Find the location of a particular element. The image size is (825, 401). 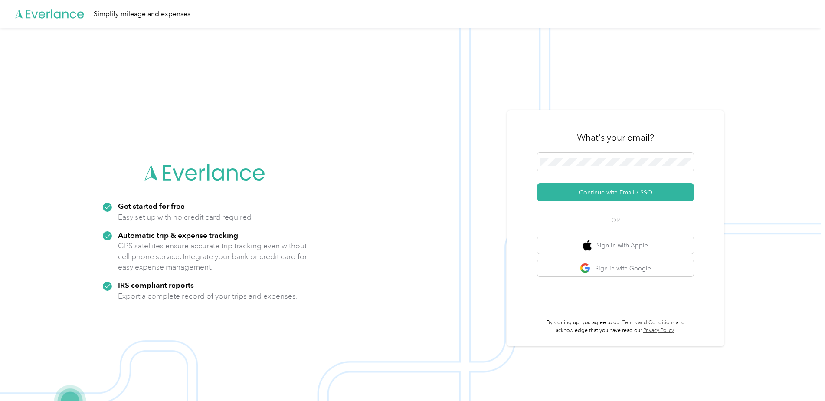

p: GPS satellites ensure accurate trip tracking even without cell phone service. Integrate your bank... is located at coordinates (213, 256).